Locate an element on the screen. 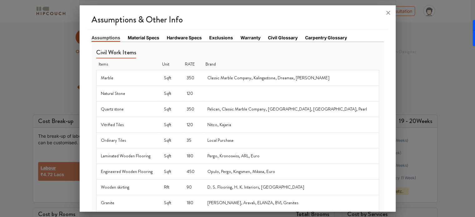  a: Warranty is located at coordinates (251, 37).